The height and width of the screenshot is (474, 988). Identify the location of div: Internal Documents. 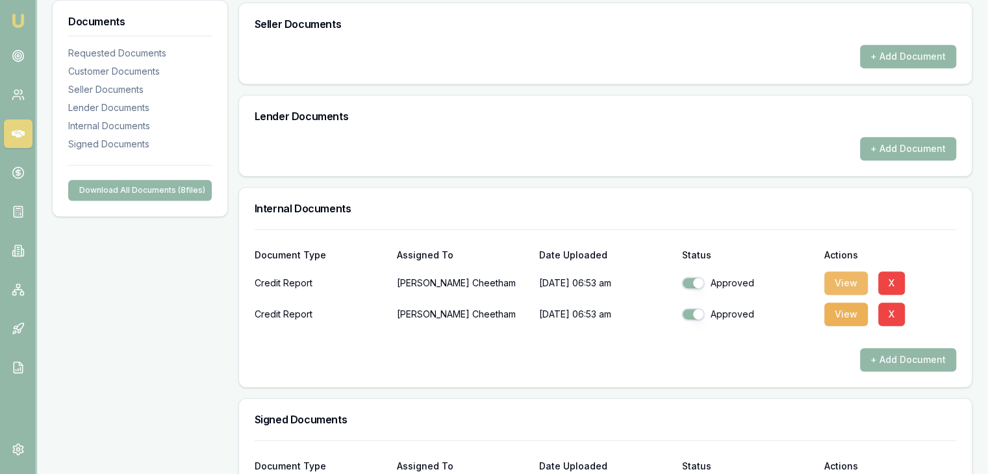
(140, 126).